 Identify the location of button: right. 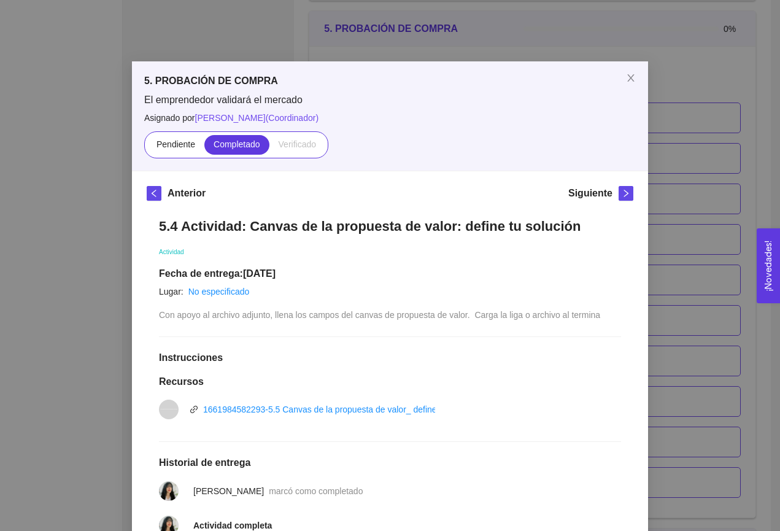
(626, 193).